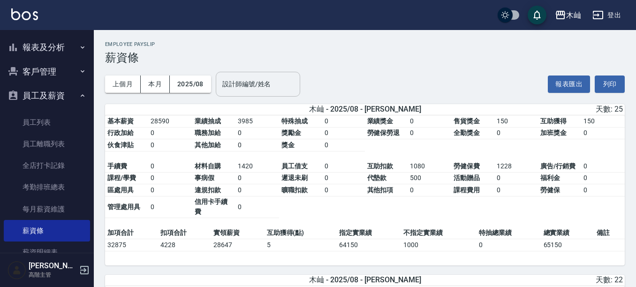 The width and height of the screenshot is (636, 287). What do you see at coordinates (155, 84) in the screenshot?
I see `button: 本月` at bounding box center [155, 84].